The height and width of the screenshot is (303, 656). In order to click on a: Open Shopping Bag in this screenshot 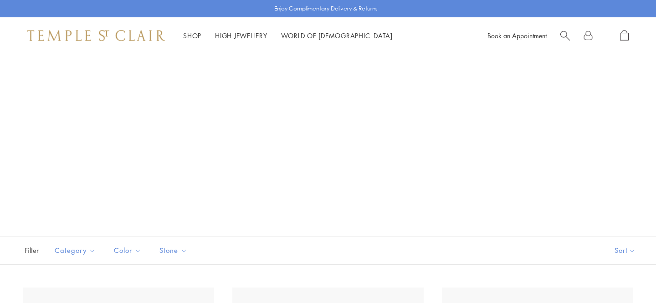, I will do `click(624, 36)`.